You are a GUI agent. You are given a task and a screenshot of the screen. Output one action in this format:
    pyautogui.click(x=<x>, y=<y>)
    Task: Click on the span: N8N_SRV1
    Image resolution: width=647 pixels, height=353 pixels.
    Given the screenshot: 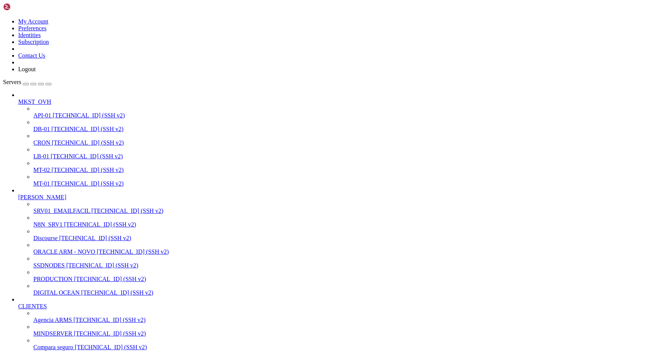 What is the action you would take?
    pyautogui.click(x=48, y=224)
    